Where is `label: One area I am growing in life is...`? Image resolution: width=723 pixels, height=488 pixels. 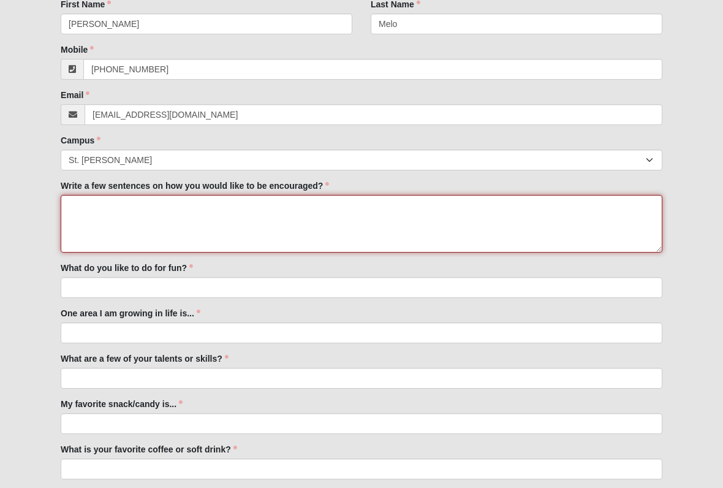 label: One area I am growing in life is... is located at coordinates (131, 313).